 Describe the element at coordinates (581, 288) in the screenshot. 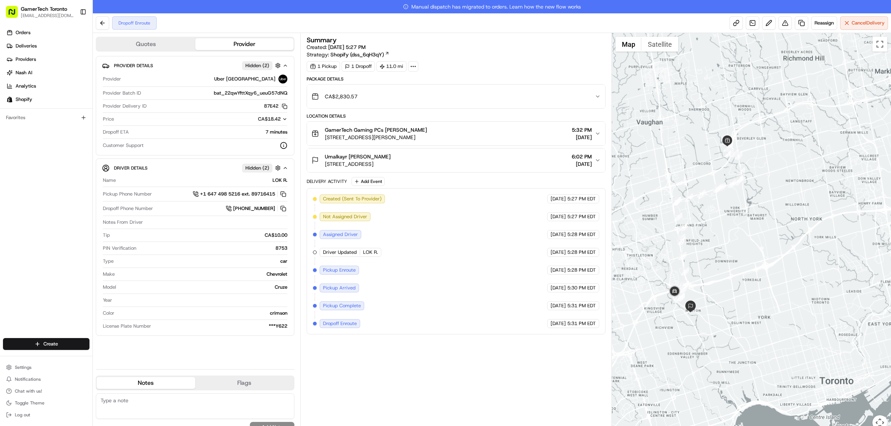

I see `span: 5:30 PM EDT` at that location.